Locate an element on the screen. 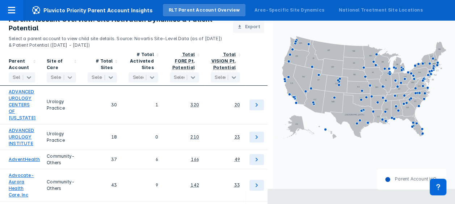 The height and width of the screenshot is (204, 455). div: 166 is located at coordinates (195, 160).